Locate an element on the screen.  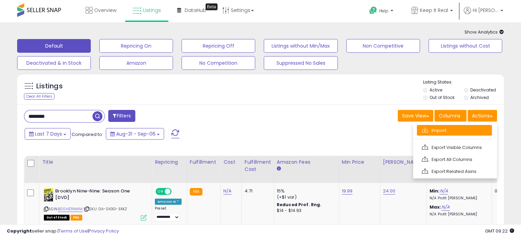
button: Filters is located at coordinates (122, 116).